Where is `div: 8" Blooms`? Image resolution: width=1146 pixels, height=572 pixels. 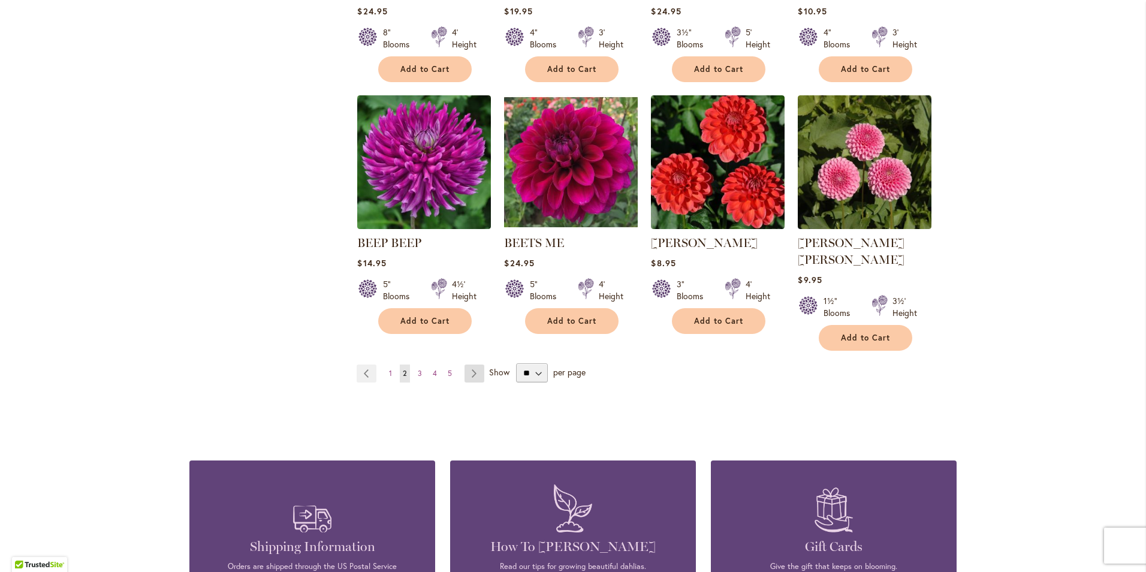
div: 8" Blooms is located at coordinates (400, 38).